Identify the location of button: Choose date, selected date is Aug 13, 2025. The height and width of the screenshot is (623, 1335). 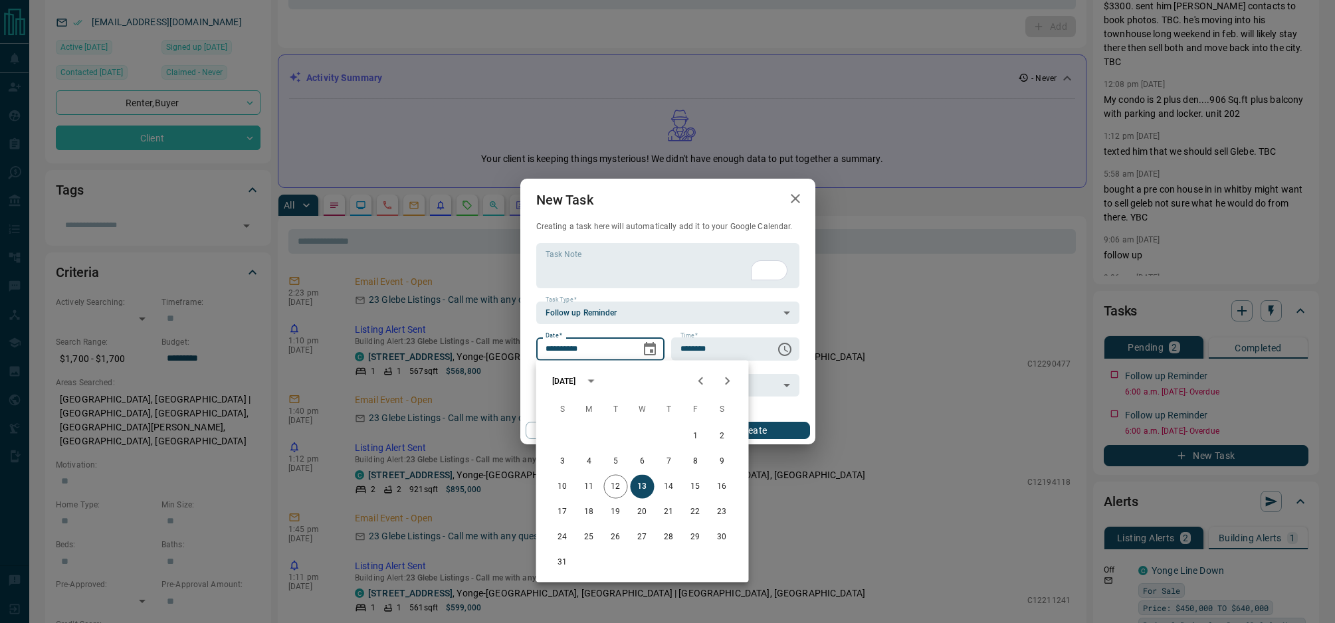
(650, 350).